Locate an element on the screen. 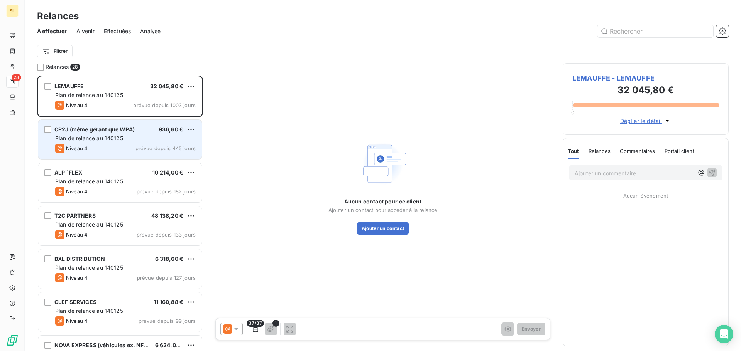 The image size is (741, 351). span: Tout is located at coordinates (573, 151).